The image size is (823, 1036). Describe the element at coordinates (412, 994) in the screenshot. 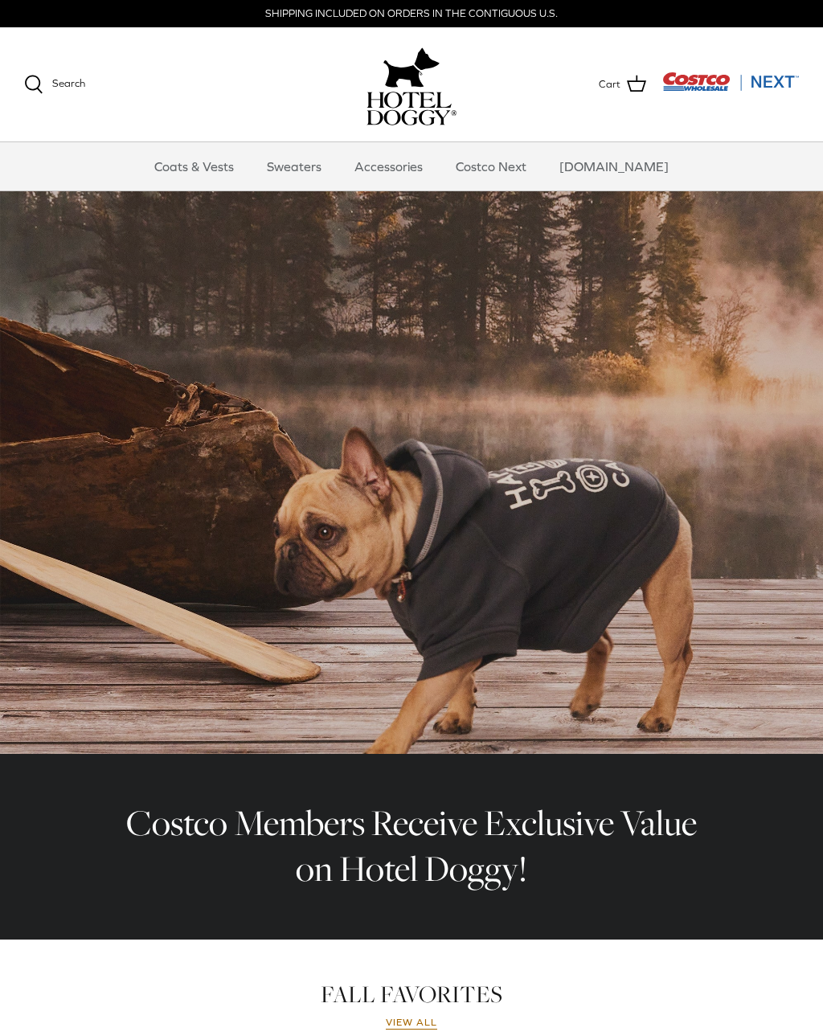

I see `span: FALL FAVORITES` at that location.